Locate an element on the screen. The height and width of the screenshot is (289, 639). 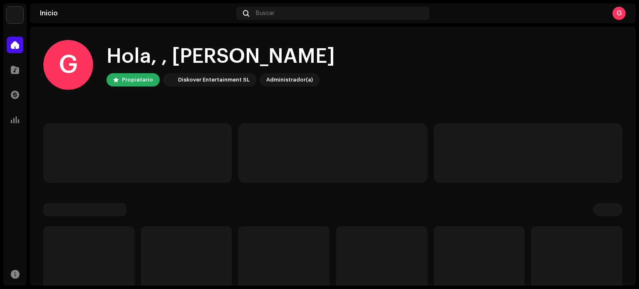
div: Inicio is located at coordinates (136, 13).